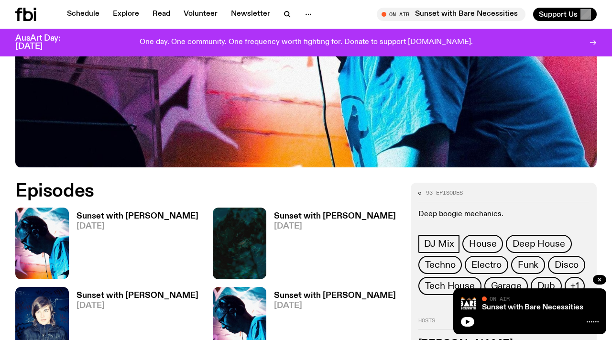  What do you see at coordinates (539, 244) in the screenshot?
I see `a: Deep House` at bounding box center [539, 244].